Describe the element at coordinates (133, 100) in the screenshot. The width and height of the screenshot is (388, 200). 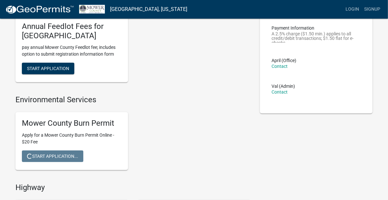
I see `h4: Environmental Services` at that location.